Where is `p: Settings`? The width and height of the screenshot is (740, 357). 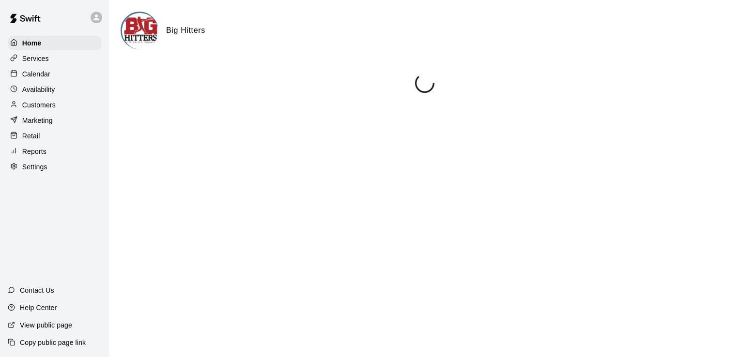
p: Settings is located at coordinates (35, 167).